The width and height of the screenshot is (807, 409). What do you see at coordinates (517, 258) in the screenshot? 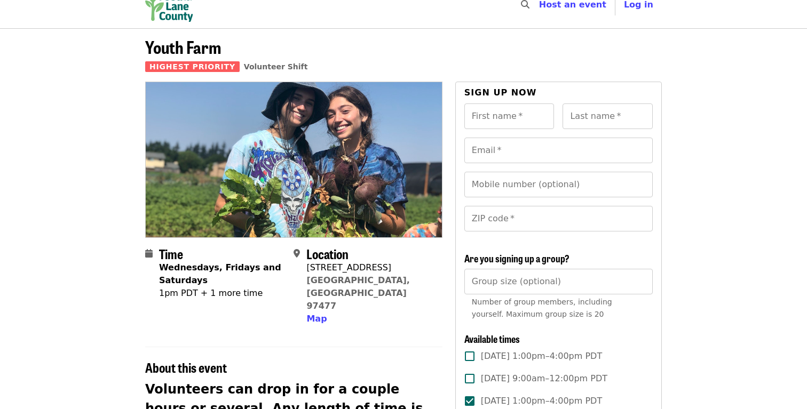
I see `span: Are you signing up a group?` at bounding box center [517, 258].